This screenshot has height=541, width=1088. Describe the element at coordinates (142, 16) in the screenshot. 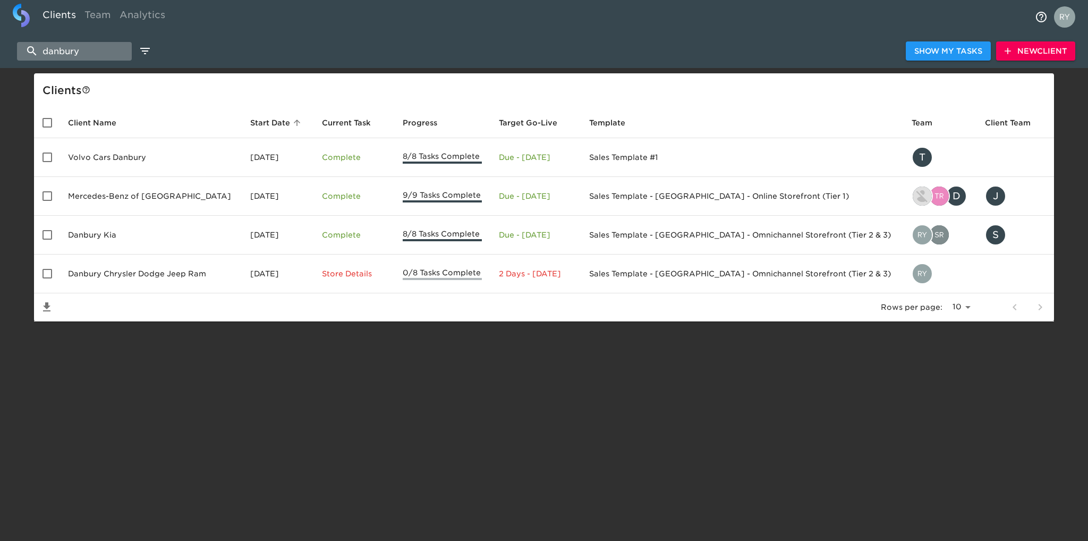

I see `a: Analytics` at that location.